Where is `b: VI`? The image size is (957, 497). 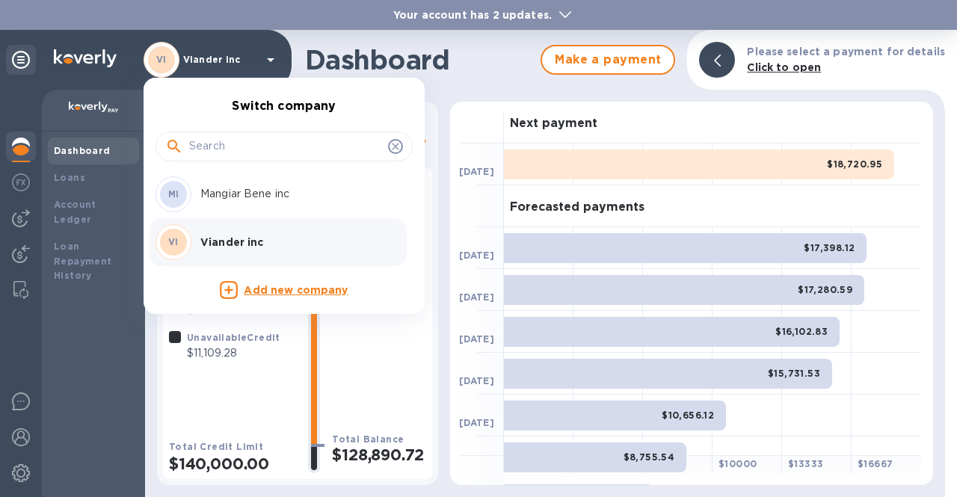 b: VI is located at coordinates (173, 241).